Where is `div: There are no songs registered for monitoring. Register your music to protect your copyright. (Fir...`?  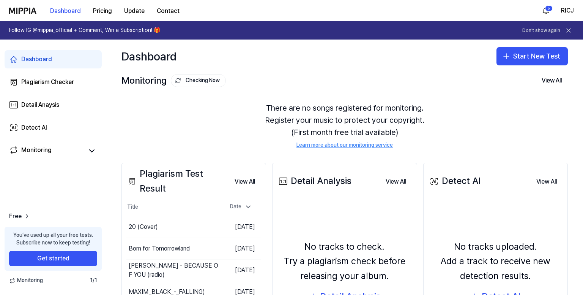 div: There are no songs registered for monitoring. Register your music to protect your copyright. (Fir... is located at coordinates (345, 125).